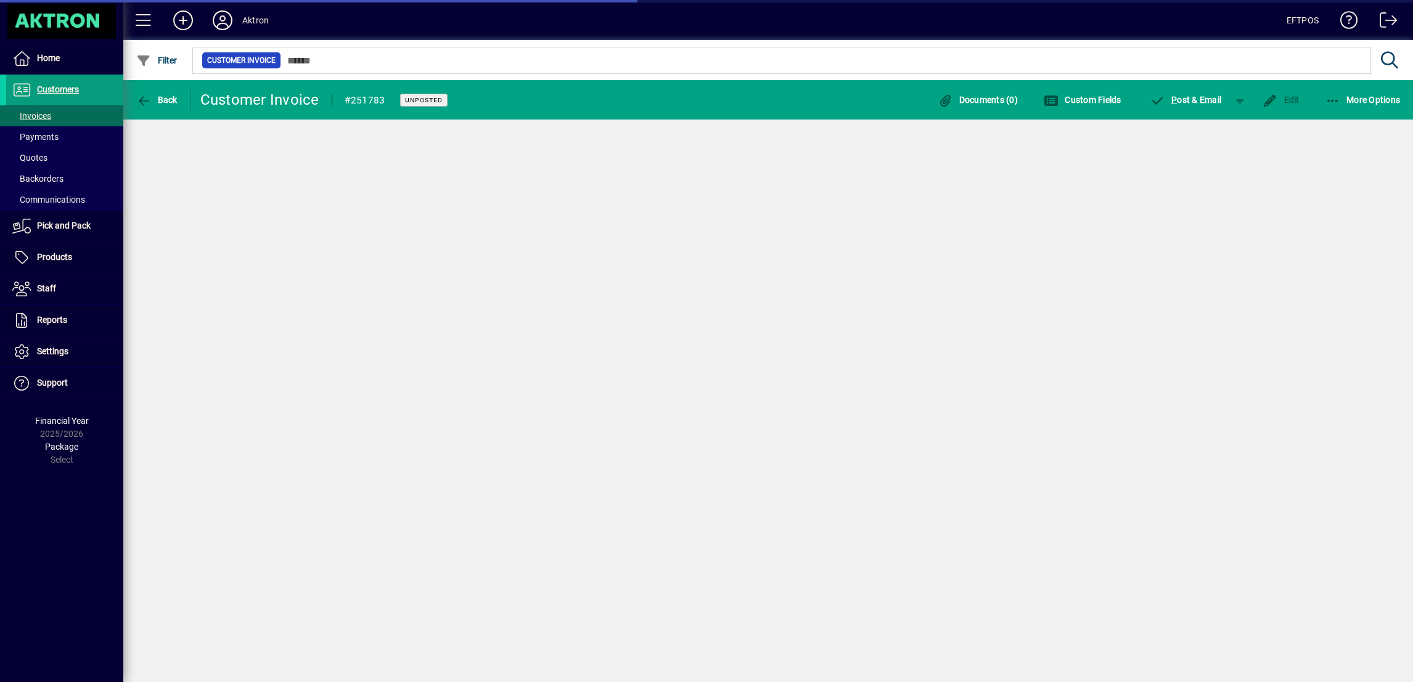  I want to click on a: Products, so click(65, 258).